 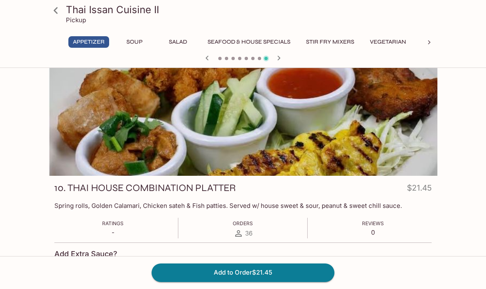 What do you see at coordinates (436, 42) in the screenshot?
I see `button: Noodles` at bounding box center [436, 42].